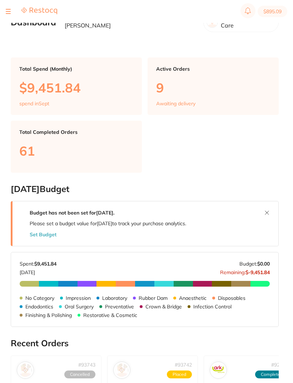 Image resolution: width=293 pixels, height=383 pixels. What do you see at coordinates (76, 69) in the screenshot?
I see `p: Total Spend (Monthly)` at bounding box center [76, 69].